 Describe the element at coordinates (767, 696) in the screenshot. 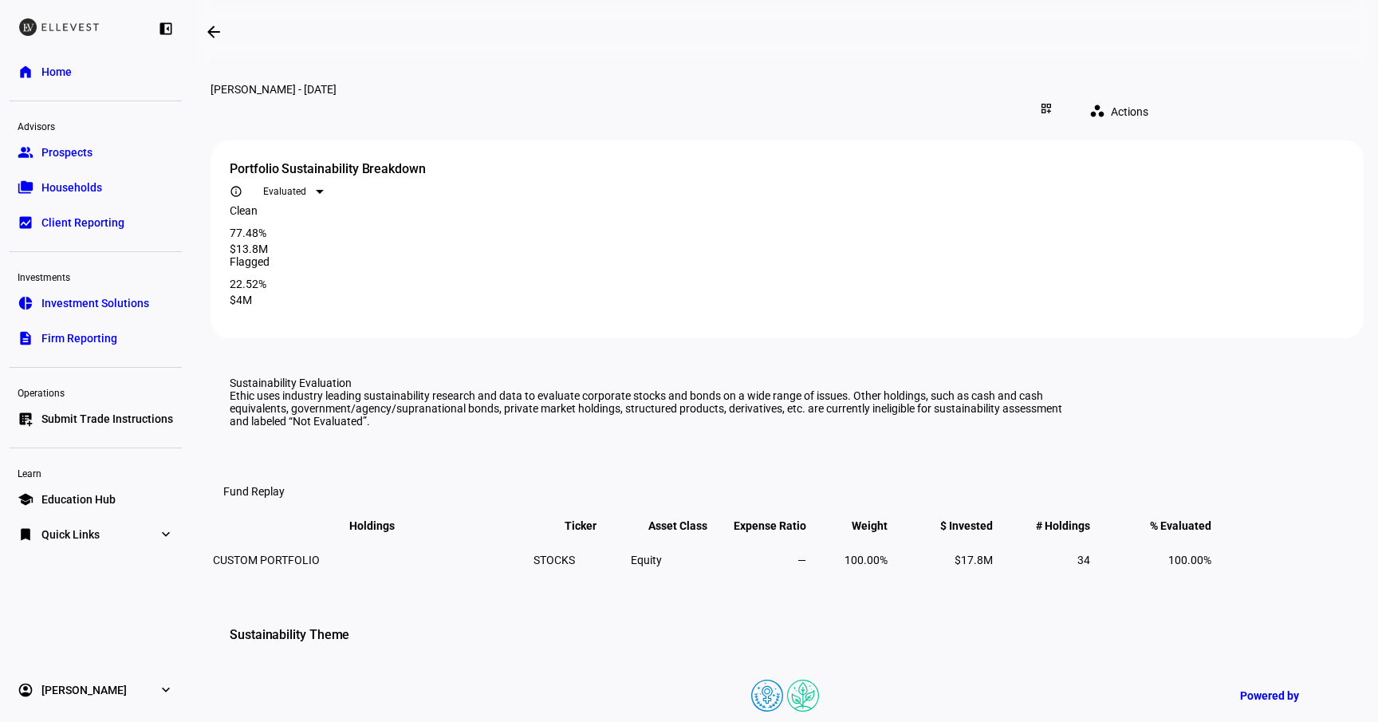

I see `img: womensRights.colored.svg` at that location.